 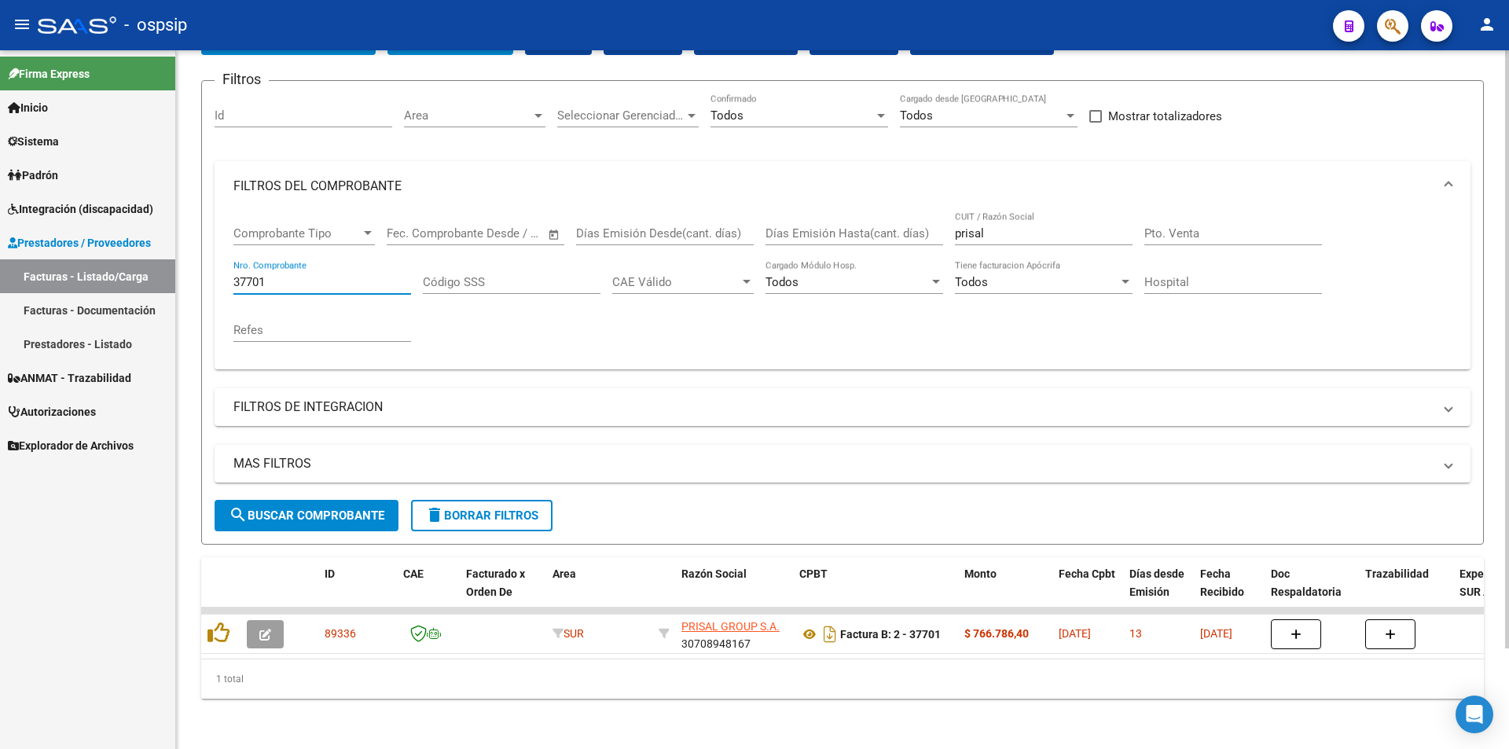 What do you see at coordinates (503, 592) in the screenshot?
I see `datatable-header-cell: Facturado x Orden De` at bounding box center [503, 592].